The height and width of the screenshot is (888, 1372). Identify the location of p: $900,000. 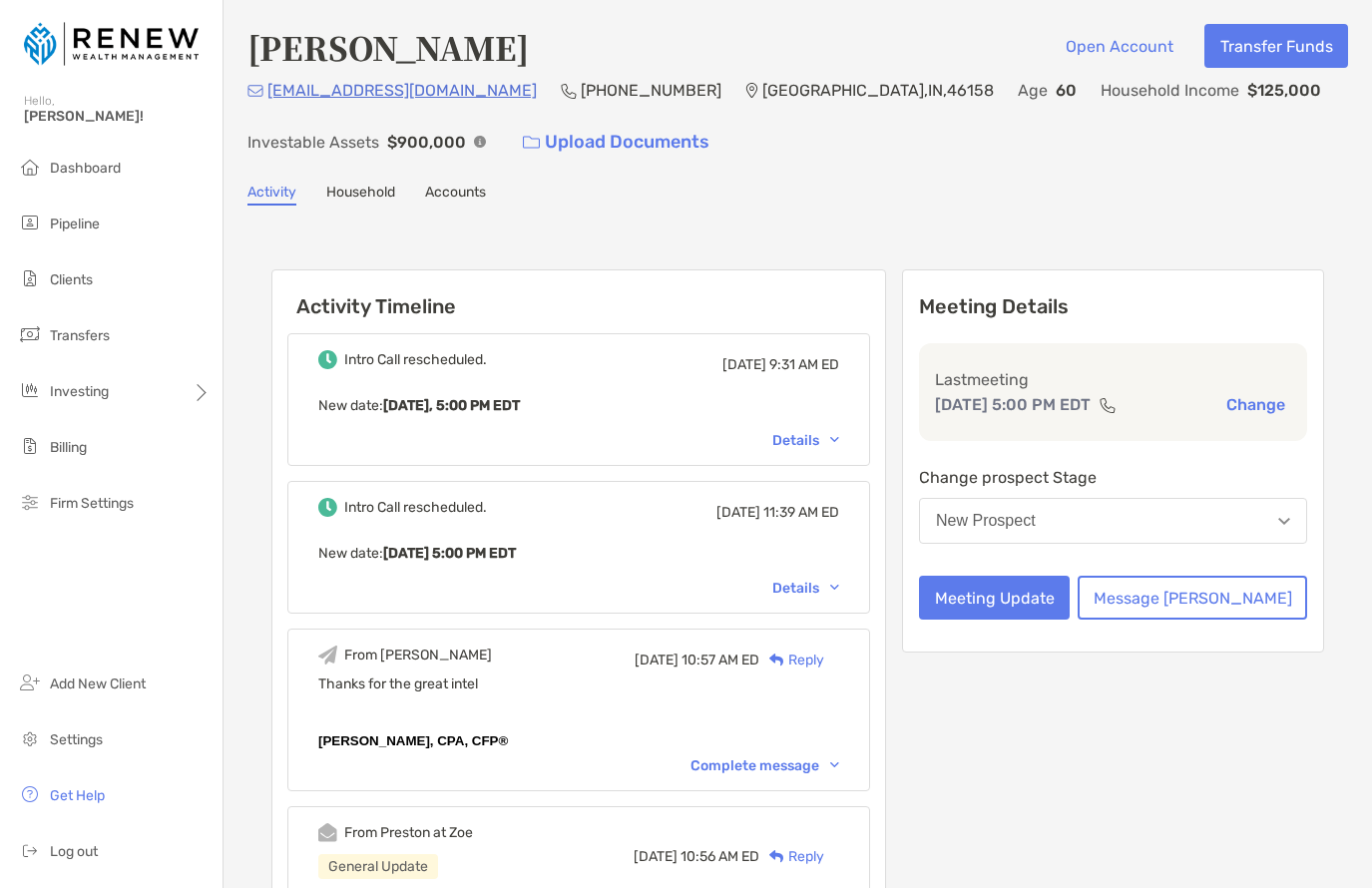
(426, 142).